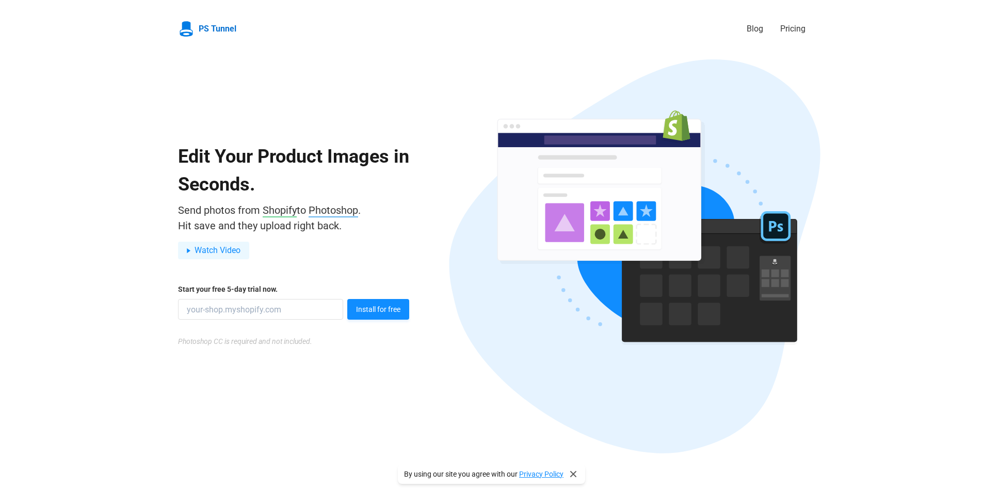  Describe the element at coordinates (378, 309) in the screenshot. I see `button: Install for free` at that location.